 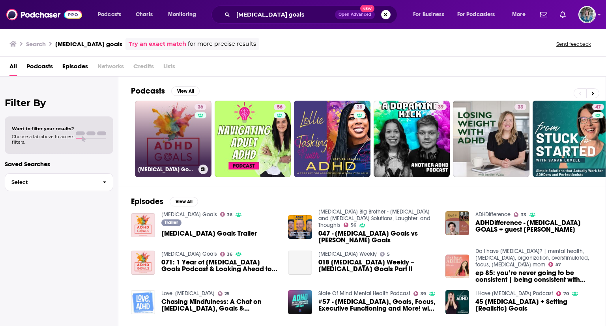 I want to click on a: Episodes, so click(x=75, y=68).